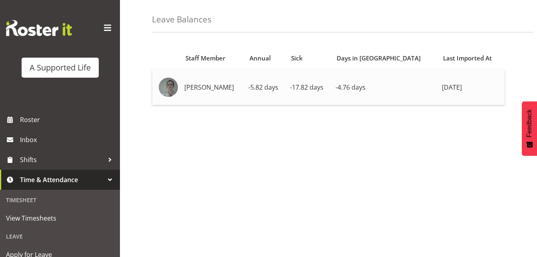  I want to click on span: -5.82 days, so click(263, 87).